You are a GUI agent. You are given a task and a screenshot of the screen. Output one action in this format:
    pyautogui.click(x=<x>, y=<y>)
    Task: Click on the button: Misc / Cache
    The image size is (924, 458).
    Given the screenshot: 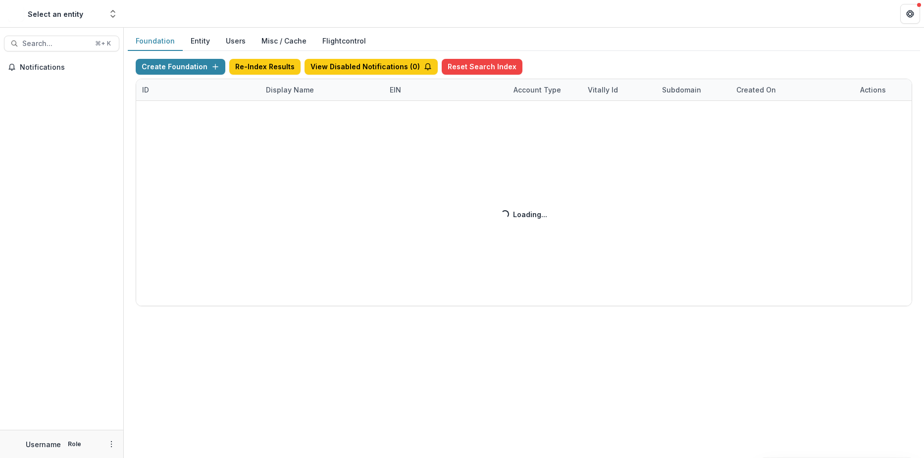 What is the action you would take?
    pyautogui.click(x=284, y=41)
    